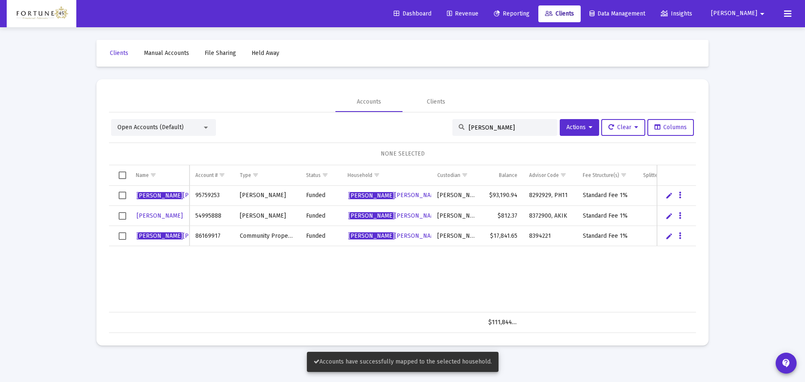  Describe the element at coordinates (403, 362) in the screenshot. I see `span: Accounts have successfully mapped to the selected household.` at that location.